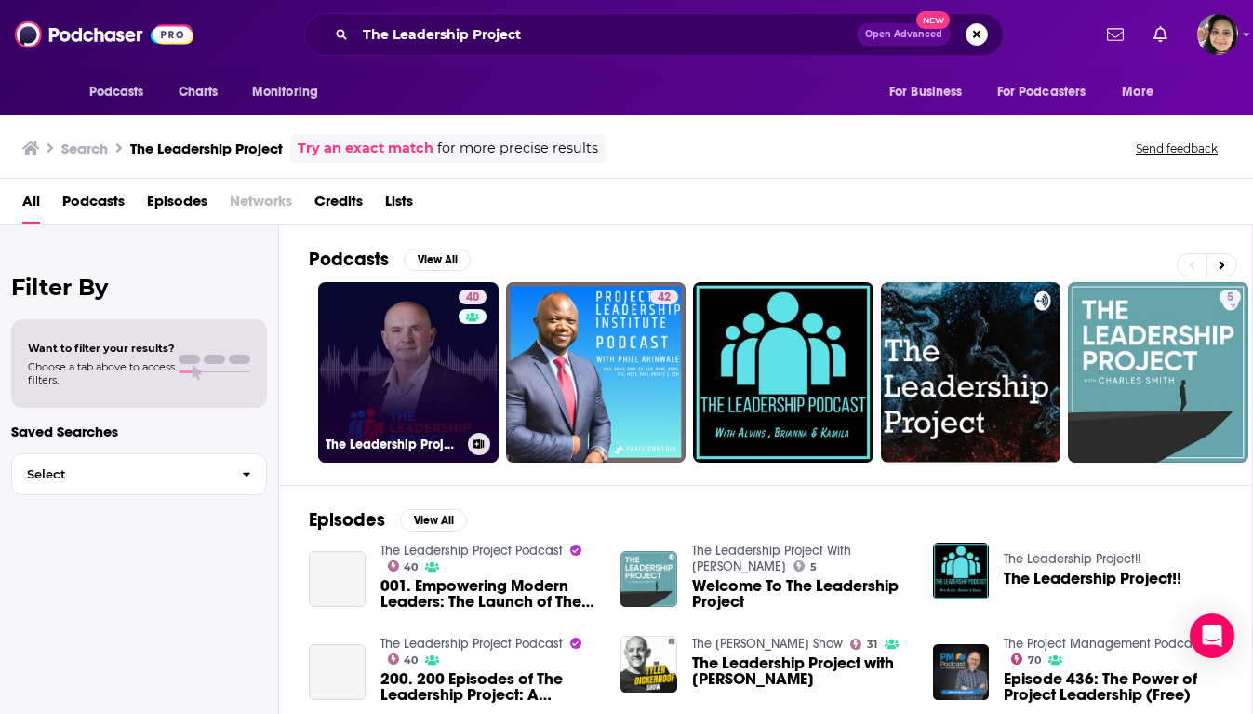  Describe the element at coordinates (1213, 636) in the screenshot. I see `div: Open Intercom Messenger` at that location.